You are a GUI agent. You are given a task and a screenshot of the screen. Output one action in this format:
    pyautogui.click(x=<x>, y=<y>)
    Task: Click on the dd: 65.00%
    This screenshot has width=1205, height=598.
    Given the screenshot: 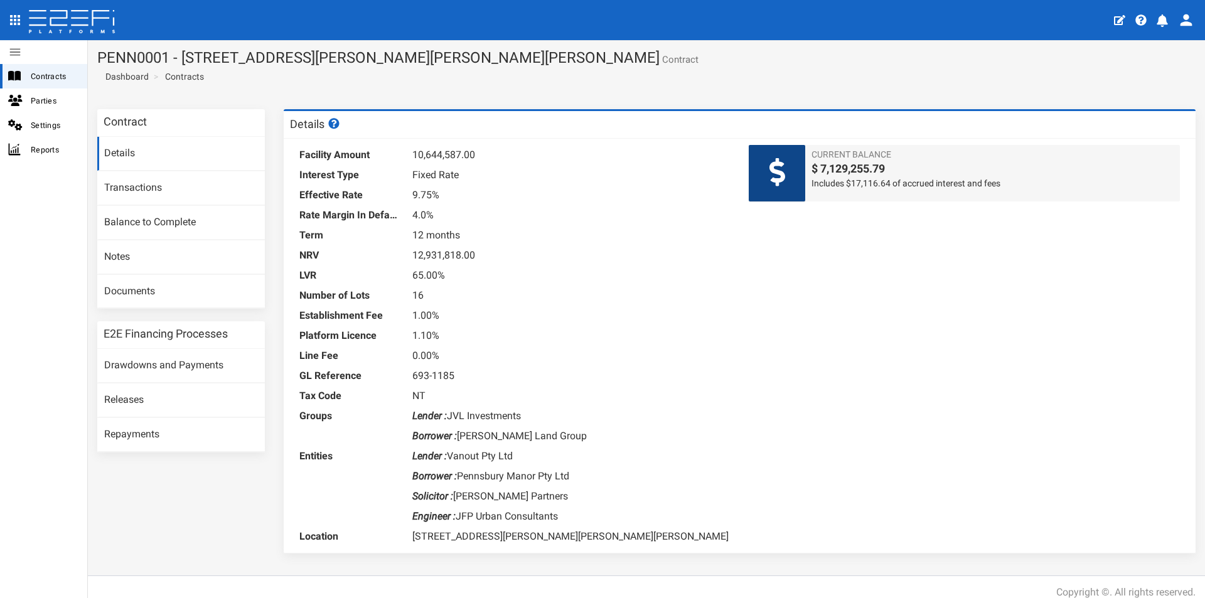 What is the action you would take?
    pyautogui.click(x=571, y=276)
    